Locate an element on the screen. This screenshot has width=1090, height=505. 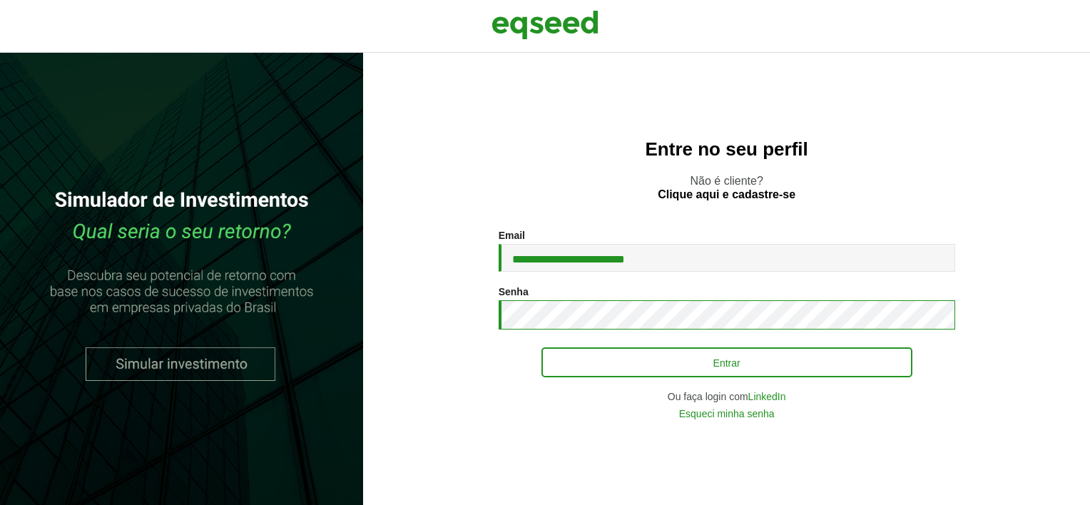
a: Esqueci minha senha is located at coordinates (727, 414).